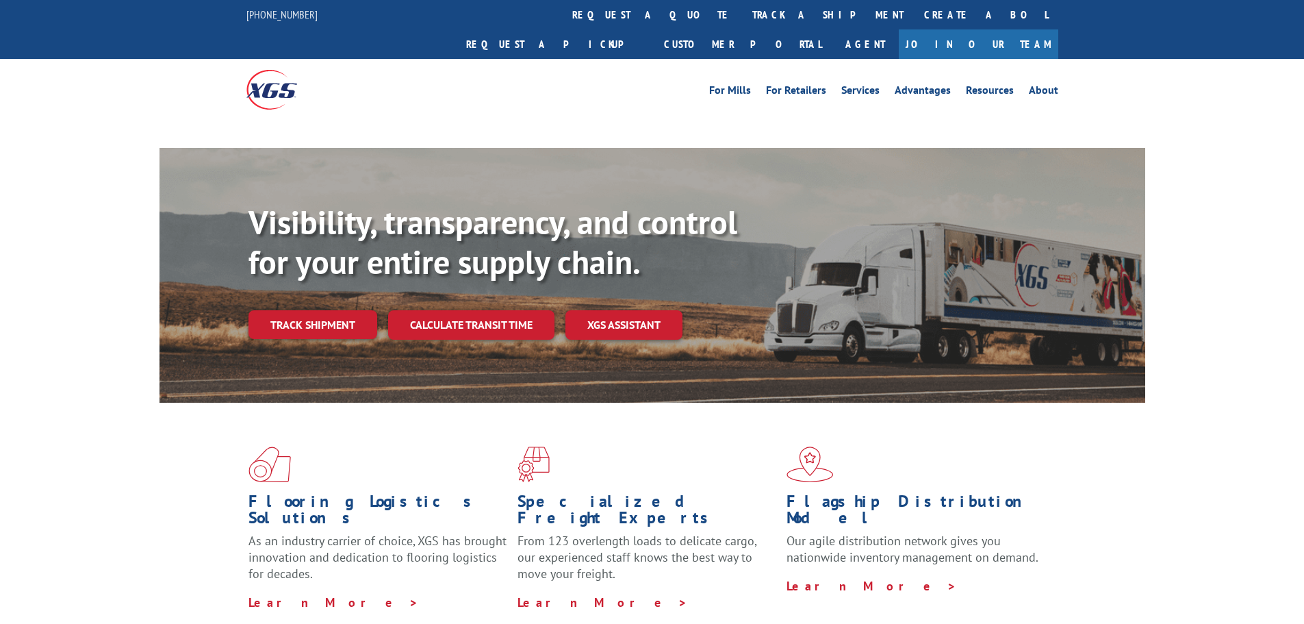 The height and width of the screenshot is (624, 1304). Describe the element at coordinates (624, 325) in the screenshot. I see `a: XGS ASSISTANT` at that location.